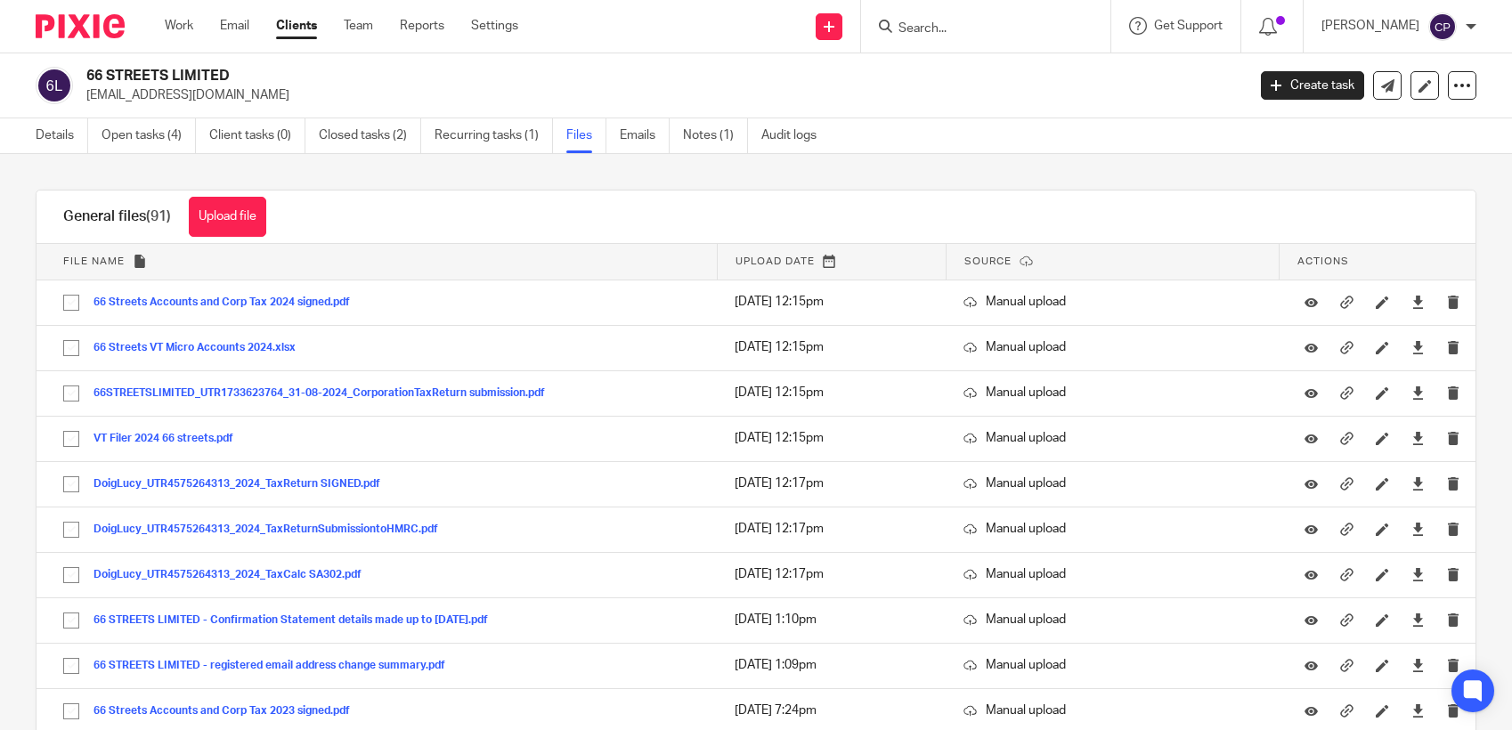 The width and height of the screenshot is (1512, 730). Describe the element at coordinates (358, 26) in the screenshot. I see `a: Team` at that location.